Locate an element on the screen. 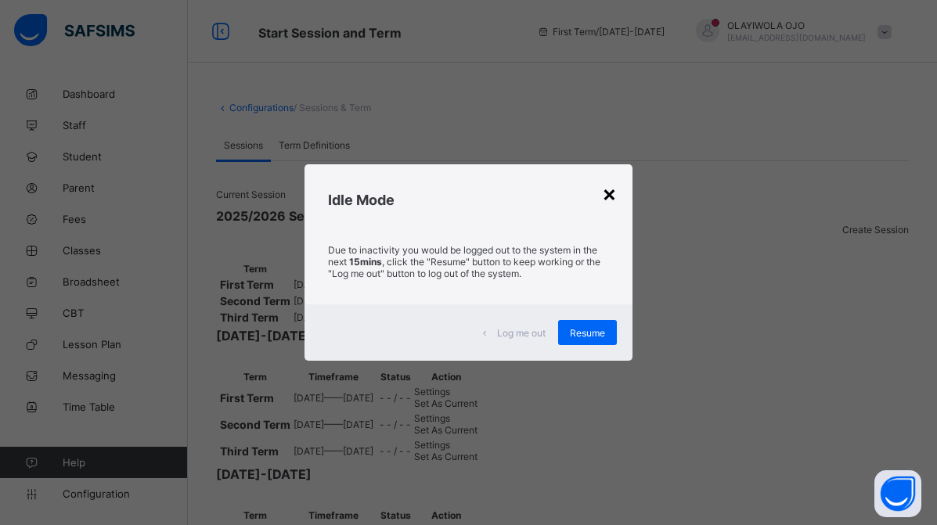 The width and height of the screenshot is (937, 525). p: Due to inactivity you would be logged out to the system in the next , click the "Resume" button t... is located at coordinates (468, 261).